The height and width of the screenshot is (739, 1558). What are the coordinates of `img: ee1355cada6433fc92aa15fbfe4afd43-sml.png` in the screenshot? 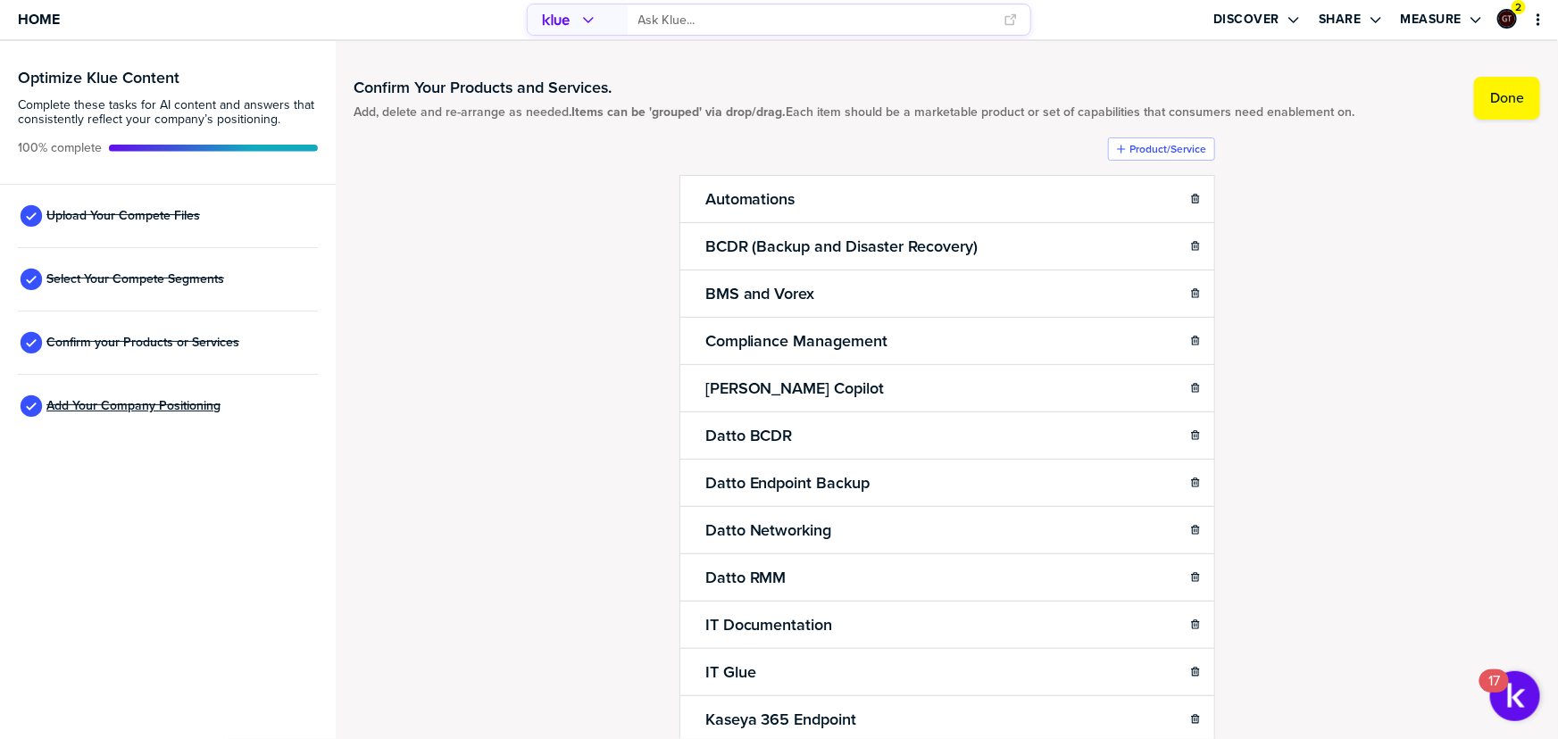 It's located at (1507, 19).